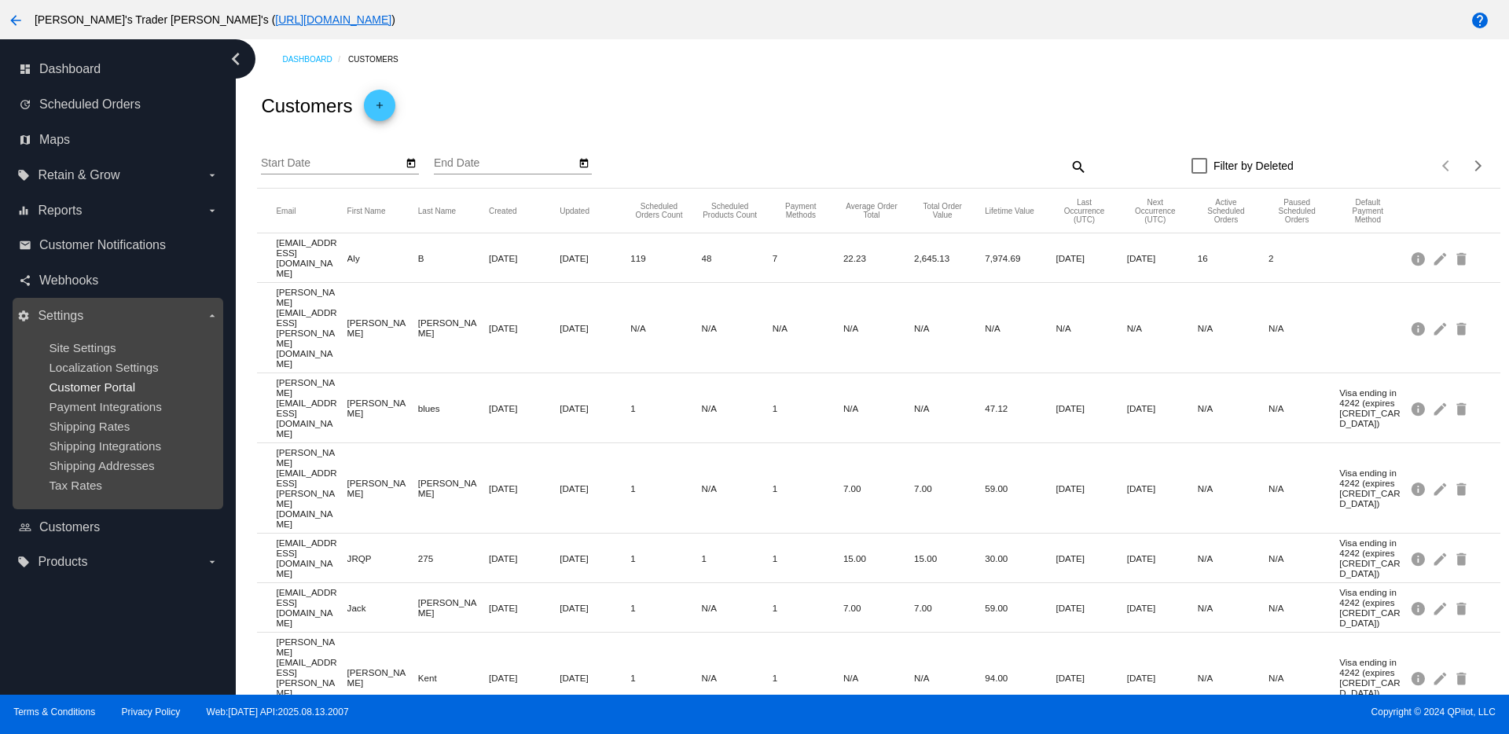 The height and width of the screenshot is (734, 1509). I want to click on span: Retain & Grow, so click(79, 175).